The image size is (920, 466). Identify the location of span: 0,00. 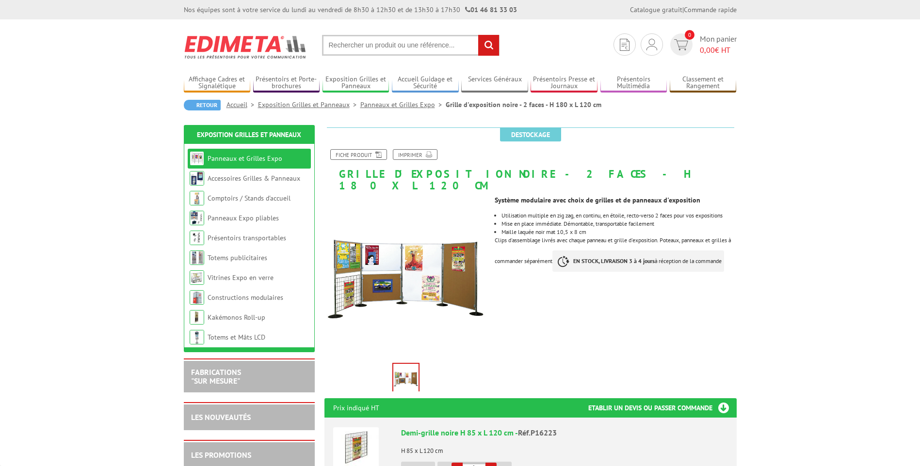
(707, 50).